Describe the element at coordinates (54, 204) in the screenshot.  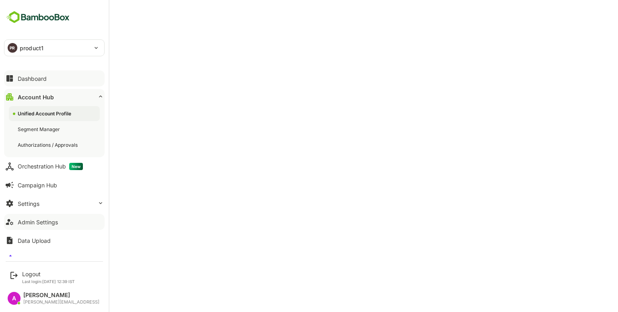
I see `button: Settings` at that location.